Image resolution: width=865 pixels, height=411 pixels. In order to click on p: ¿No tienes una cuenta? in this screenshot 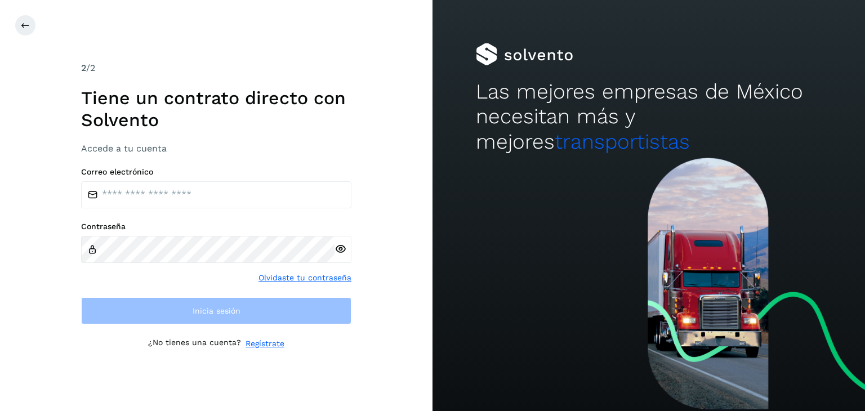, I will do `click(194, 344)`.